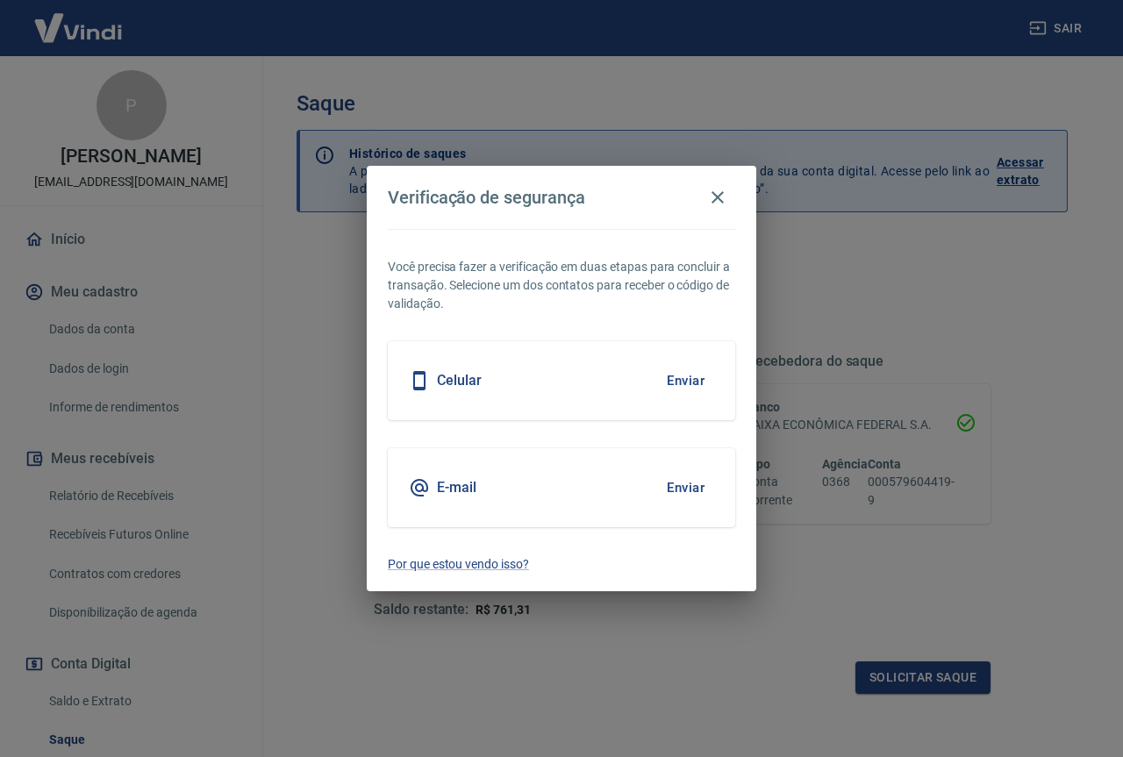  I want to click on h4: Verificação de segurança, so click(486, 197).